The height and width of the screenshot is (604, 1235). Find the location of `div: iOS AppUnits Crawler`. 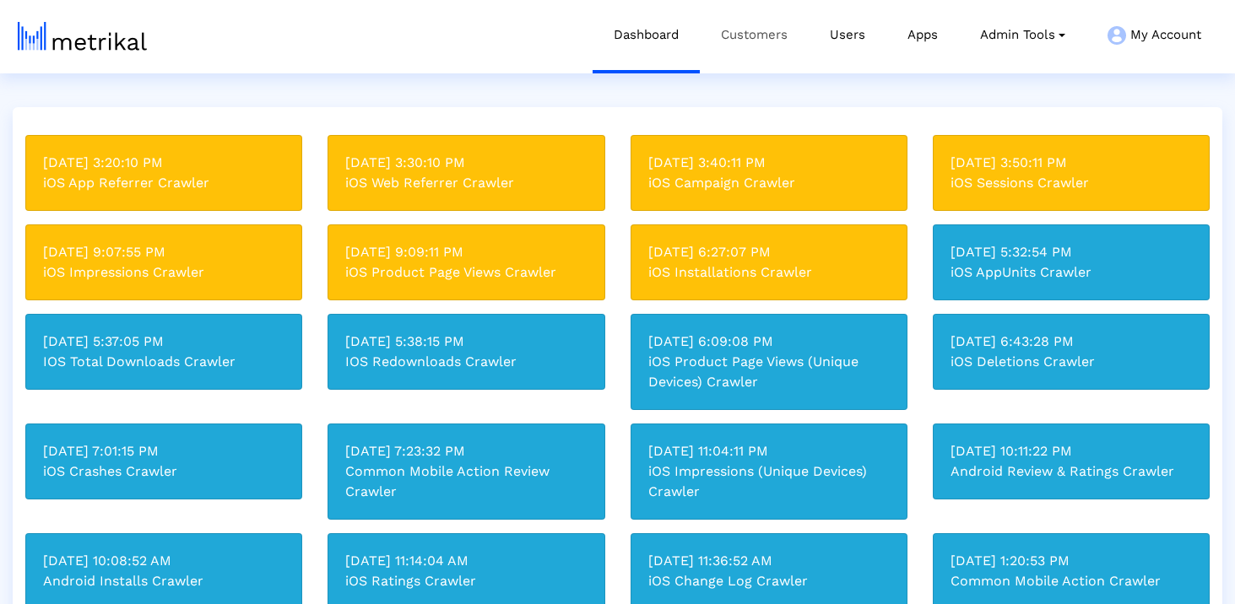

div: iOS AppUnits Crawler is located at coordinates (1071, 273).